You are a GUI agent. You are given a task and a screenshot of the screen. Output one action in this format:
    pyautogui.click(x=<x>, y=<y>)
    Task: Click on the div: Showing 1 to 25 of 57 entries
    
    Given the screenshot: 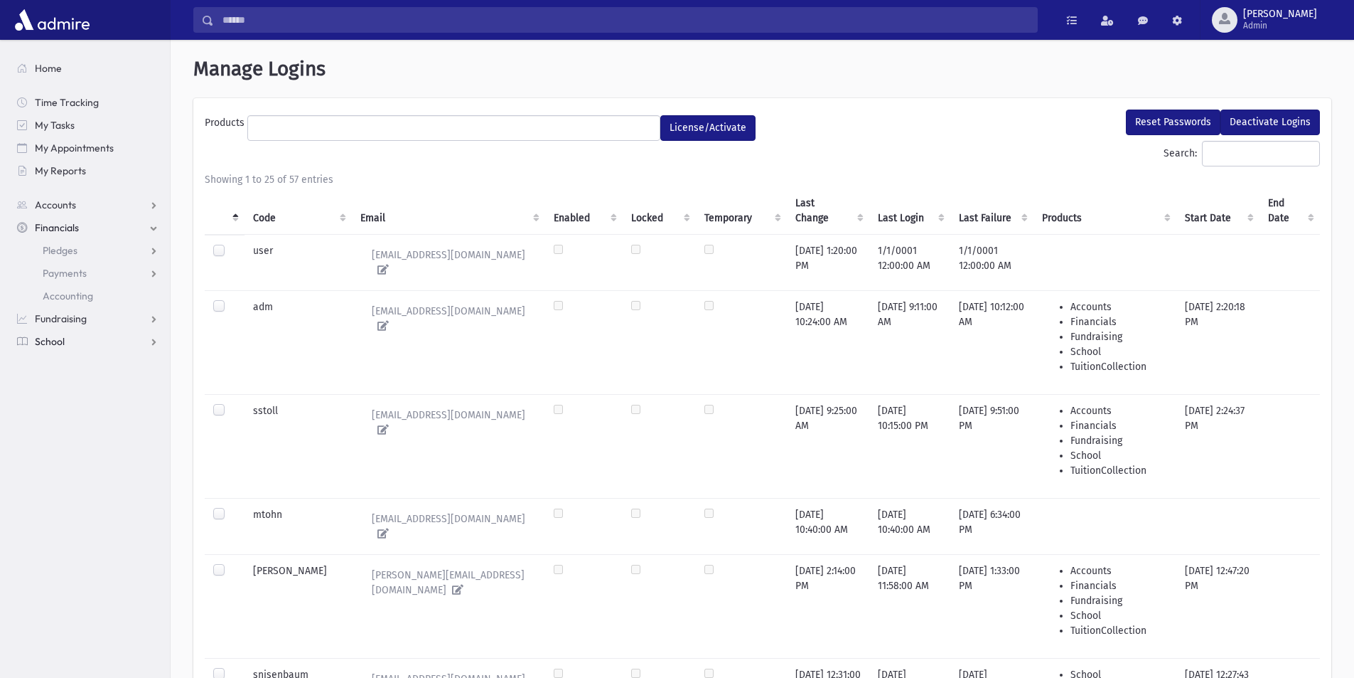 What is the action you would take?
    pyautogui.click(x=762, y=179)
    